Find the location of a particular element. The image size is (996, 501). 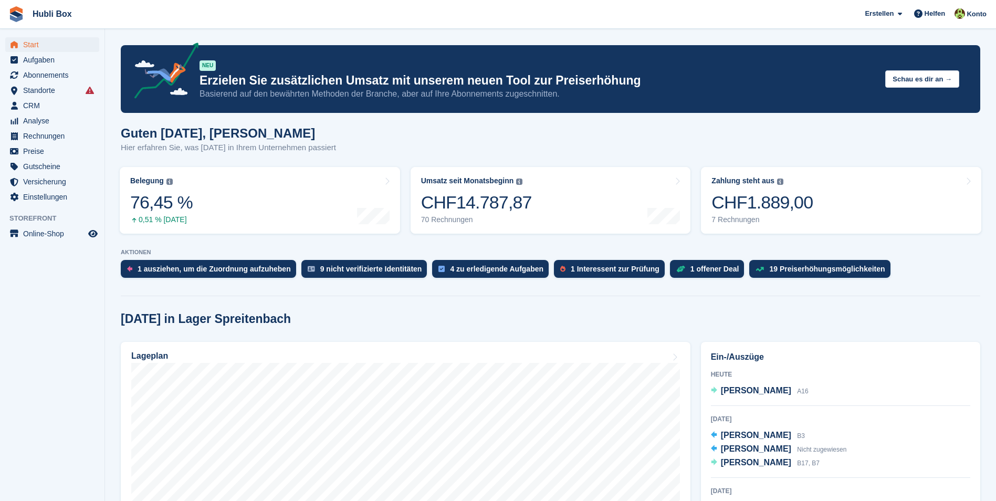

span: Gutscheine is located at coordinates (55, 166).